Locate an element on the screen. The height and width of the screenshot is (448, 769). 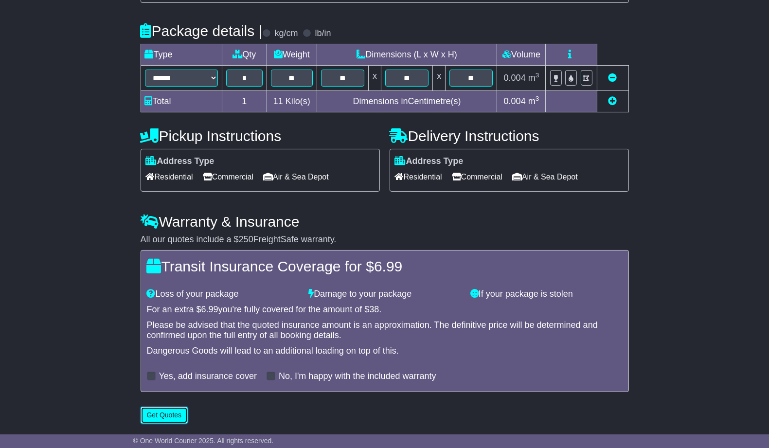
button: Get Quotes is located at coordinates (164, 415).